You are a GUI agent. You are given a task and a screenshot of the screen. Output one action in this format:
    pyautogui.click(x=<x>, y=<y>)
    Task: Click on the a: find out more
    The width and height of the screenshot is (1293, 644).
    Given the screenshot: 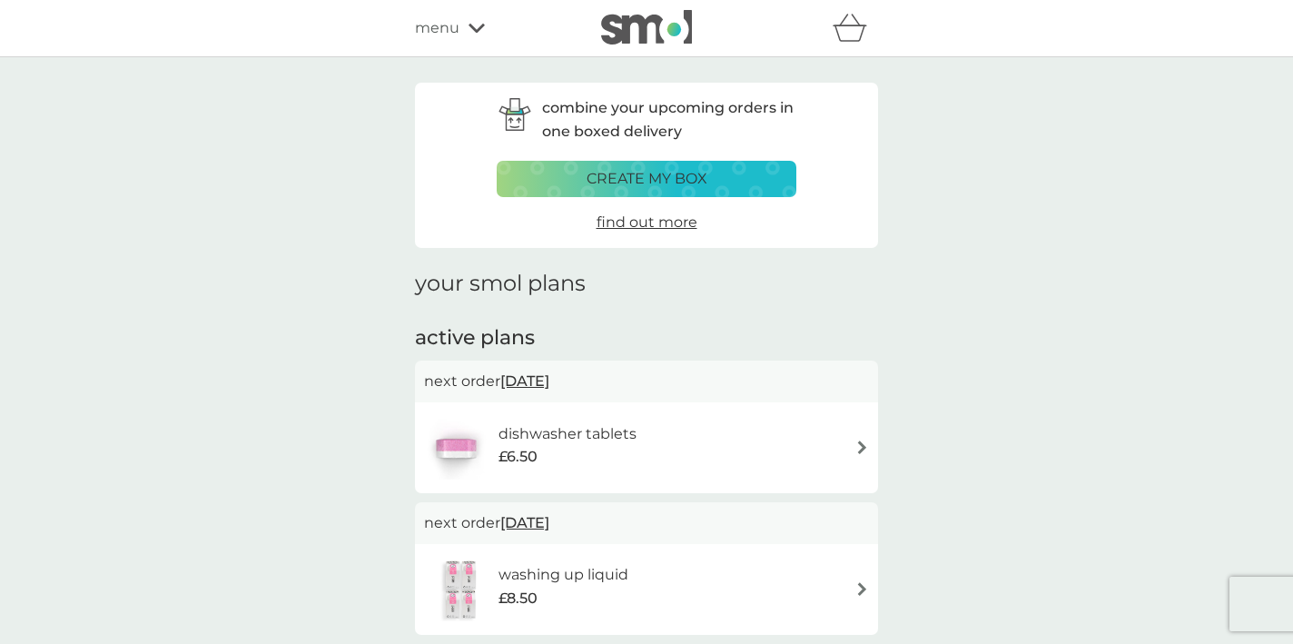 What is the action you would take?
    pyautogui.click(x=646, y=222)
    